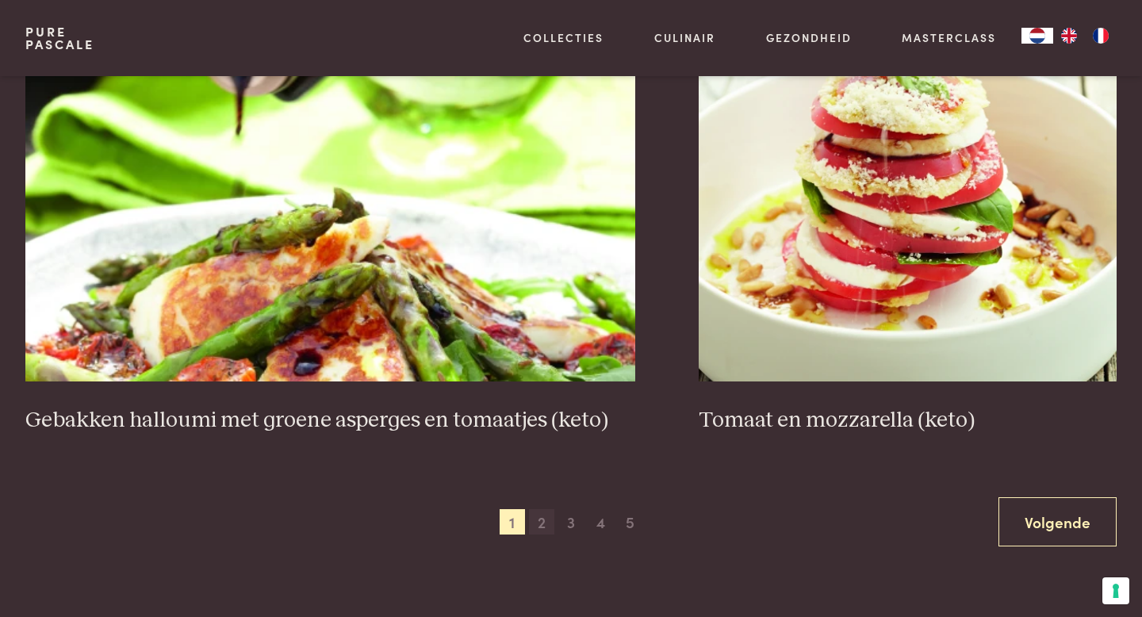  Describe the element at coordinates (1069, 36) in the screenshot. I see `a: EN` at that location.